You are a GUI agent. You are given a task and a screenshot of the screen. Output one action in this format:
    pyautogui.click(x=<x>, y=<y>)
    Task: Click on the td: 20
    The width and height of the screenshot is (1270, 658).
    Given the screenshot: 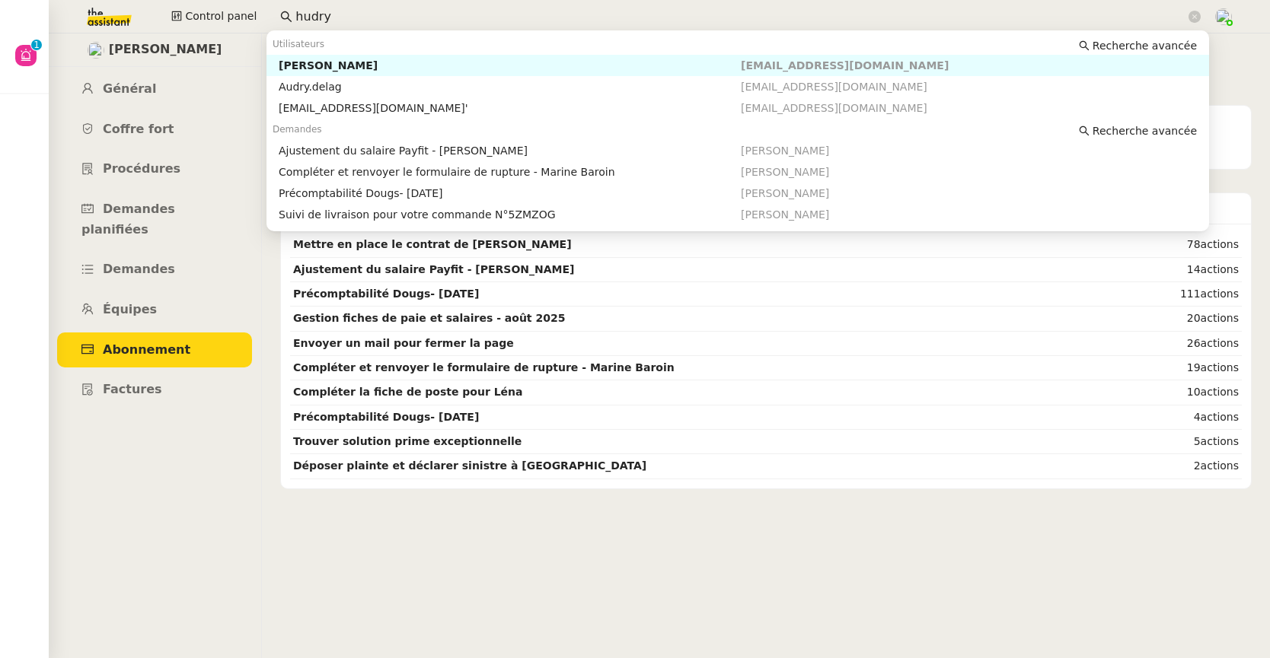 What is the action you would take?
    pyautogui.click(x=1173, y=319)
    